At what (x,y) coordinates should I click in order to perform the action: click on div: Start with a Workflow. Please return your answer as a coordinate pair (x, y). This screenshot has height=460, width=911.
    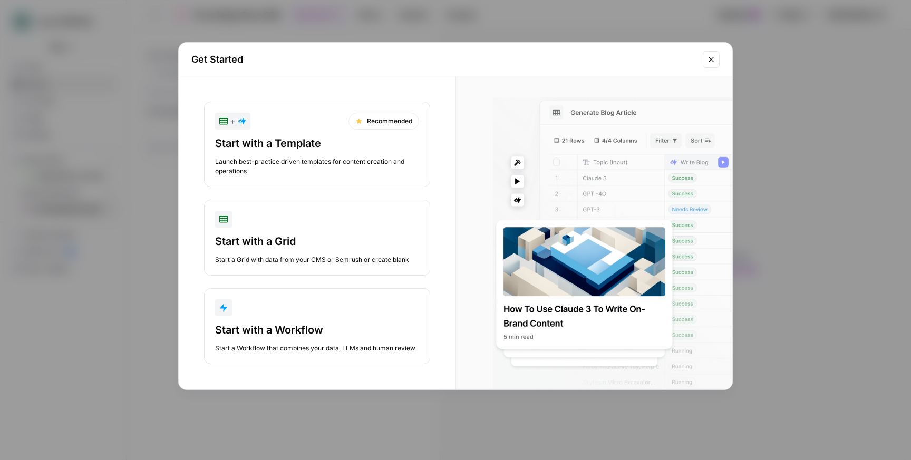
    Looking at the image, I should click on (317, 330).